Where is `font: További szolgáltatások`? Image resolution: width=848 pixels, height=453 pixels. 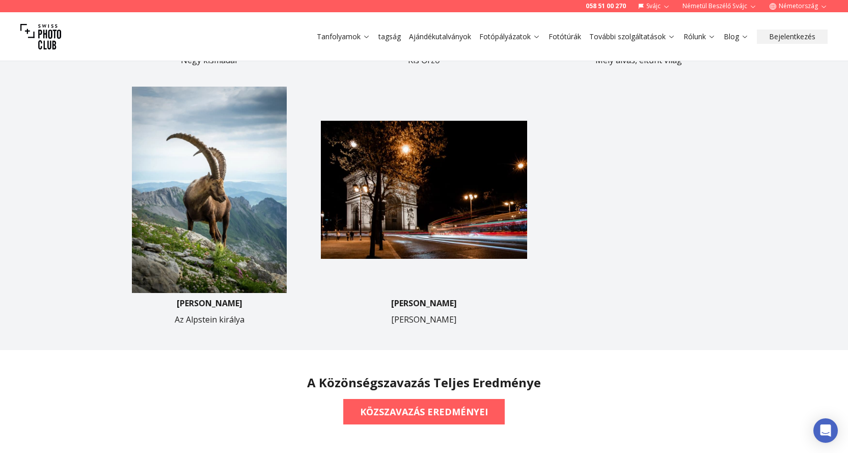 font: További szolgáltatások is located at coordinates (628, 36).